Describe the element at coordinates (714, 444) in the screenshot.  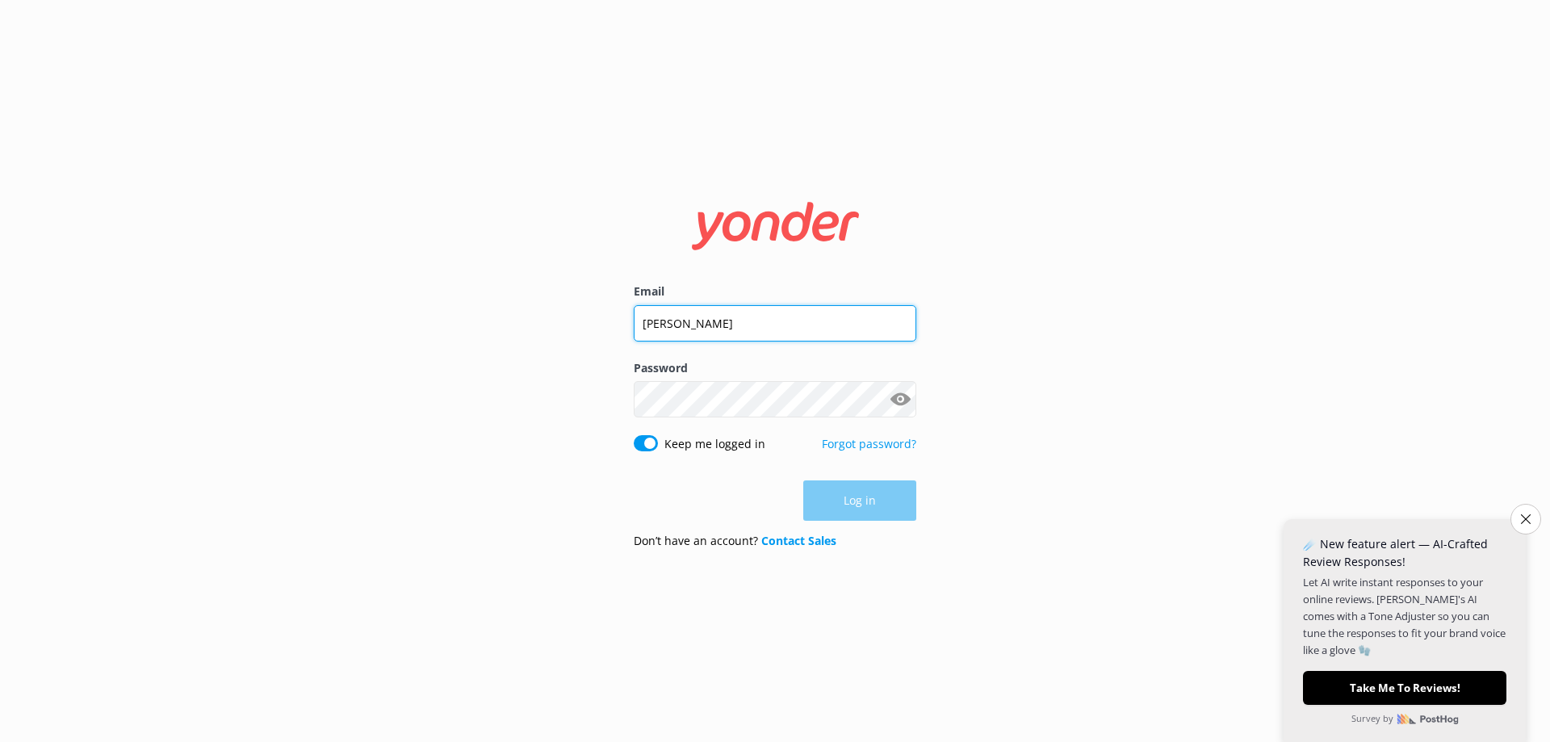
I see `label: Keep me logged in` at that location.